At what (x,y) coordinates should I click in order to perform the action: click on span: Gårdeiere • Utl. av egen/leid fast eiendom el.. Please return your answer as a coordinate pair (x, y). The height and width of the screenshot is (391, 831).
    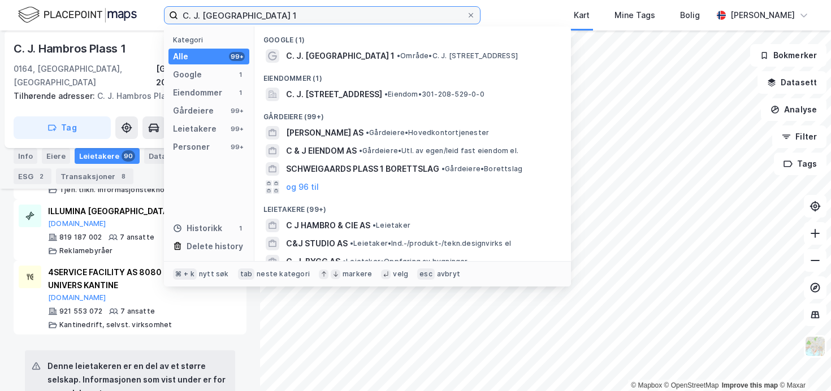
    Looking at the image, I should click on (439, 151).